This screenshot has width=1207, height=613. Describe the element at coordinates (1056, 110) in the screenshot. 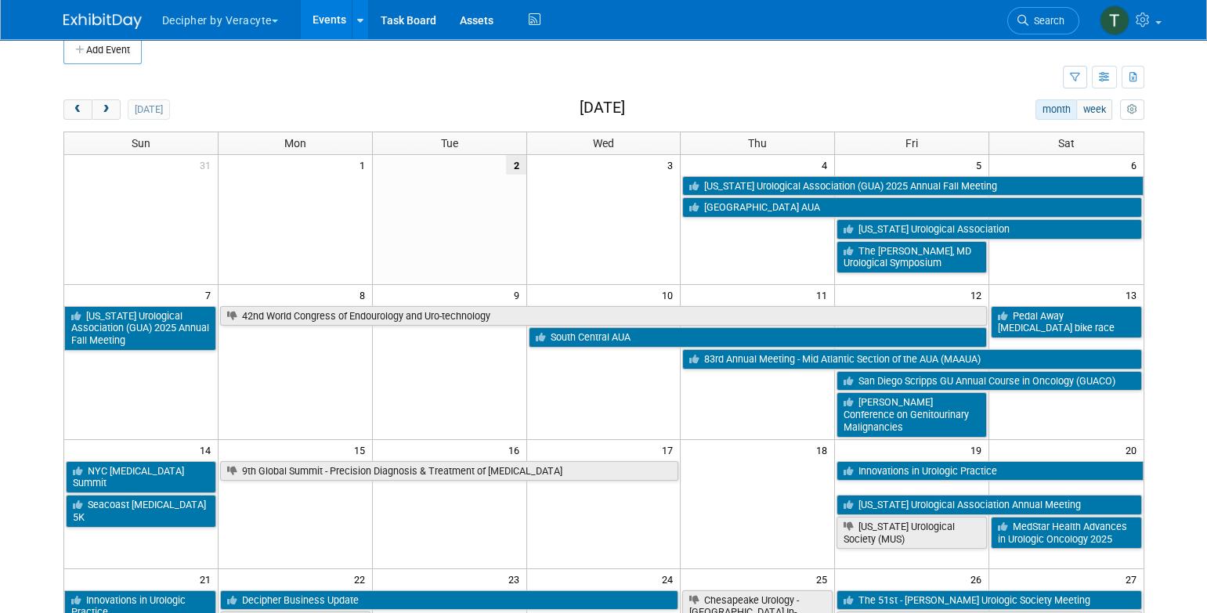

I see `button: month` at that location.